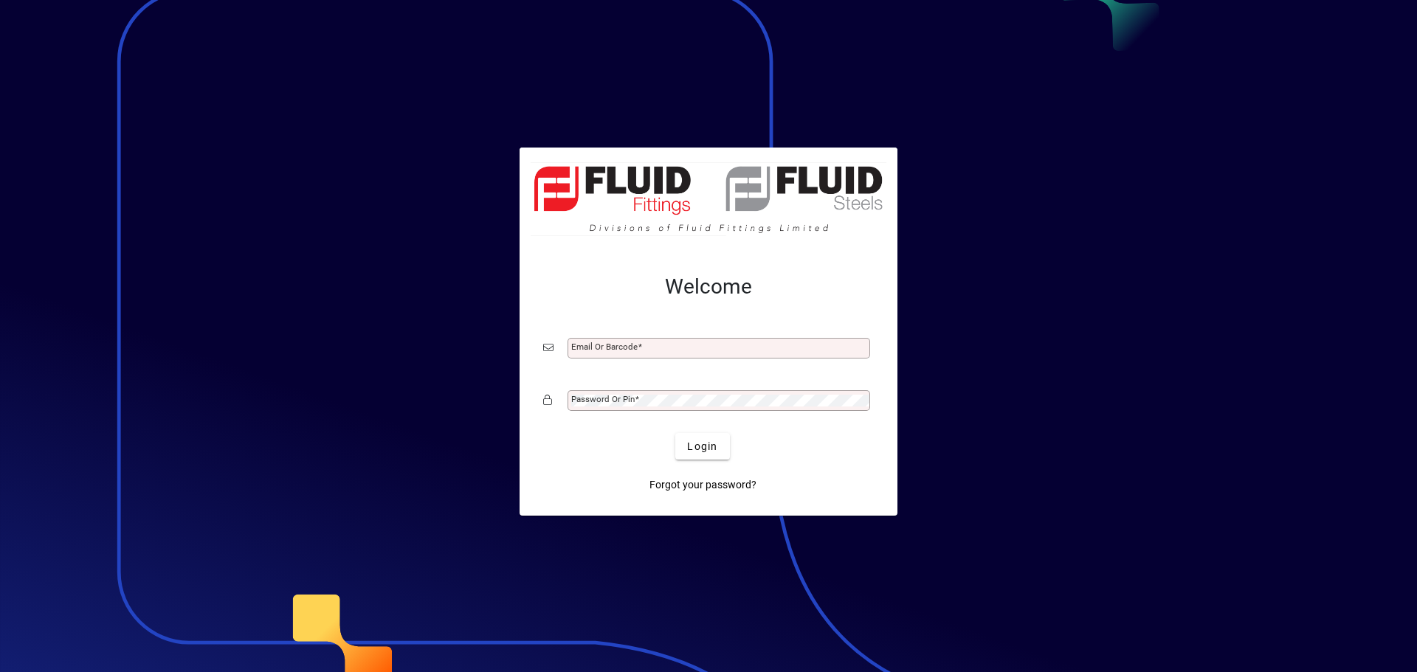  What do you see at coordinates (702, 446) in the screenshot?
I see `span: Login` at bounding box center [702, 446].